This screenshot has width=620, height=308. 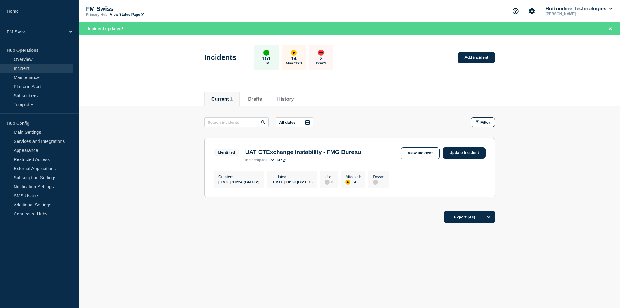 I want to click on p: Up :, so click(x=329, y=177).